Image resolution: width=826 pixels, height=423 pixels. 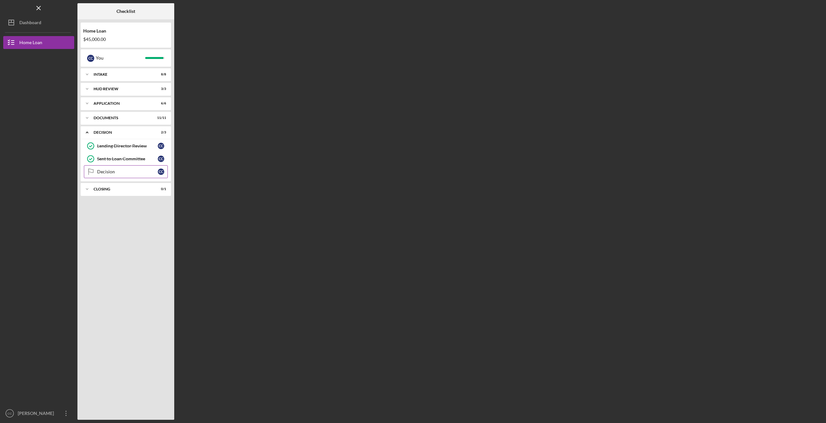 I want to click on div: Application, so click(x=122, y=104).